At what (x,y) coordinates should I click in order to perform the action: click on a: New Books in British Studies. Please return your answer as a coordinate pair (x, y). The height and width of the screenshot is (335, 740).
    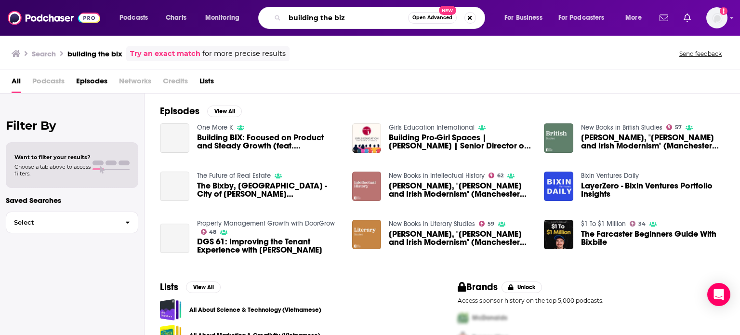
    Looking at the image, I should click on (621, 127).